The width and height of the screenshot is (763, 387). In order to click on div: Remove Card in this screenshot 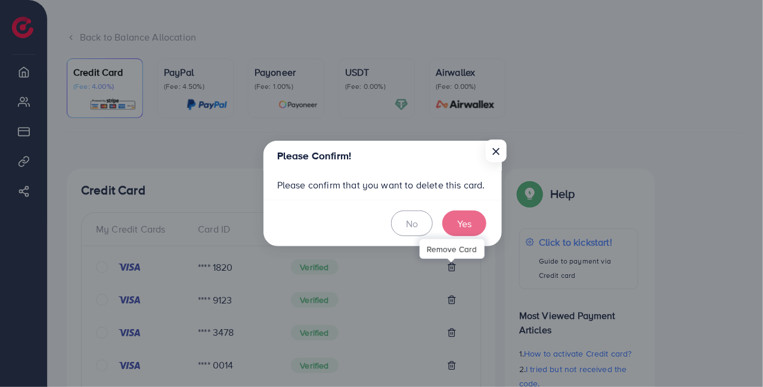, I will do `click(452, 248)`.